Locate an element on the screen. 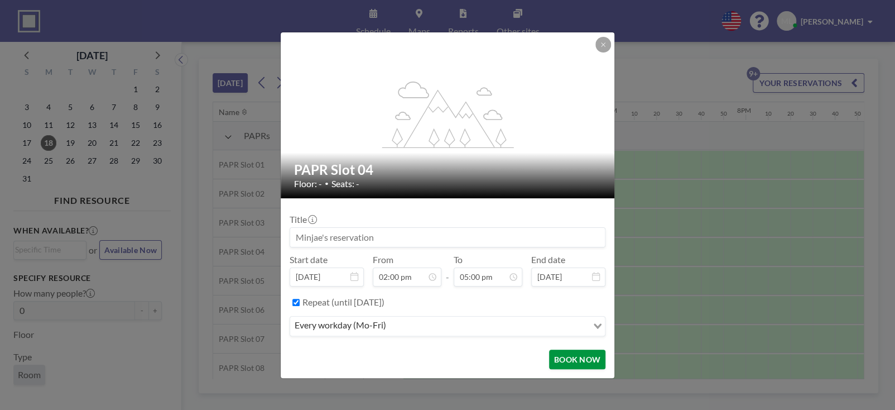  label: Start date is located at coordinates (309, 260).